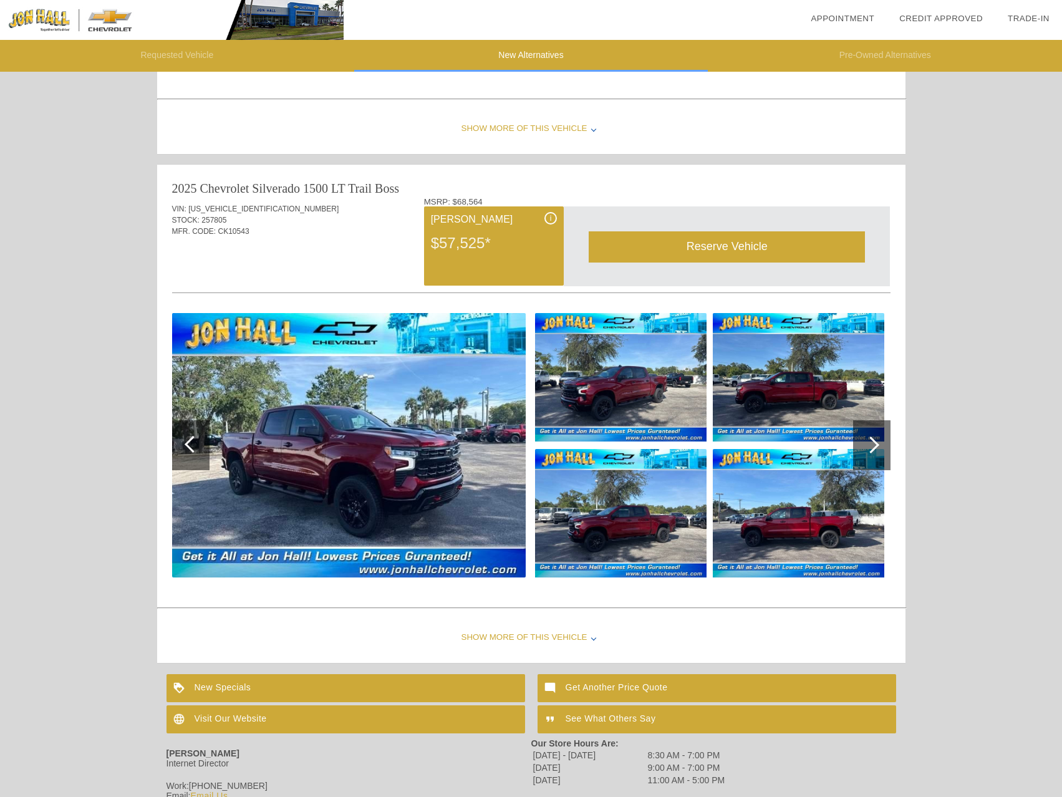 The image size is (1062, 797). Describe the element at coordinates (885, 56) in the screenshot. I see `li: Pre-Owned Alternatives` at that location.